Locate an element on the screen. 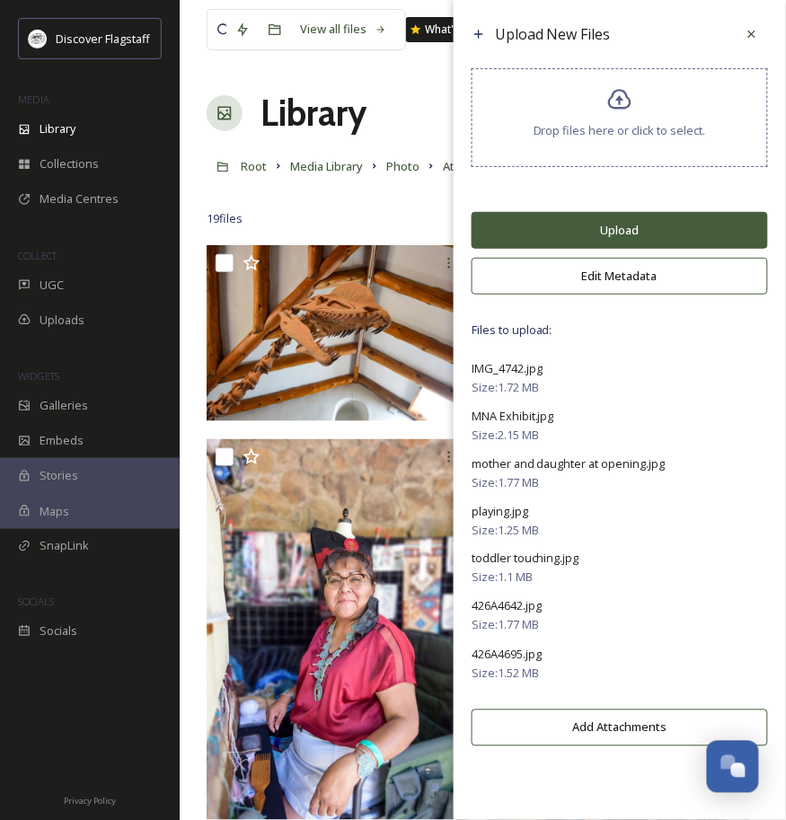 The image size is (786, 820). button: Open Chat is located at coordinates (733, 767).